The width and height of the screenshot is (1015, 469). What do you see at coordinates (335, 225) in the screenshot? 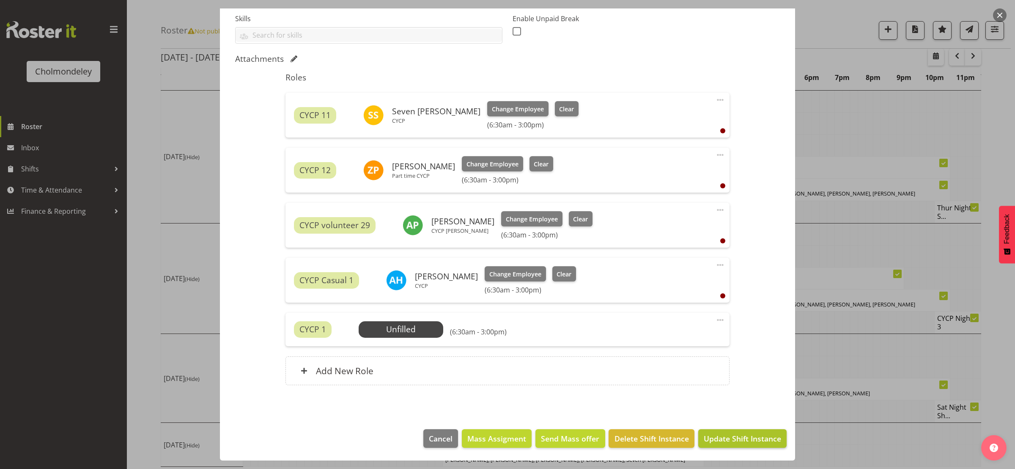
I see `span: CYCP volunteer 29` at bounding box center [335, 225].